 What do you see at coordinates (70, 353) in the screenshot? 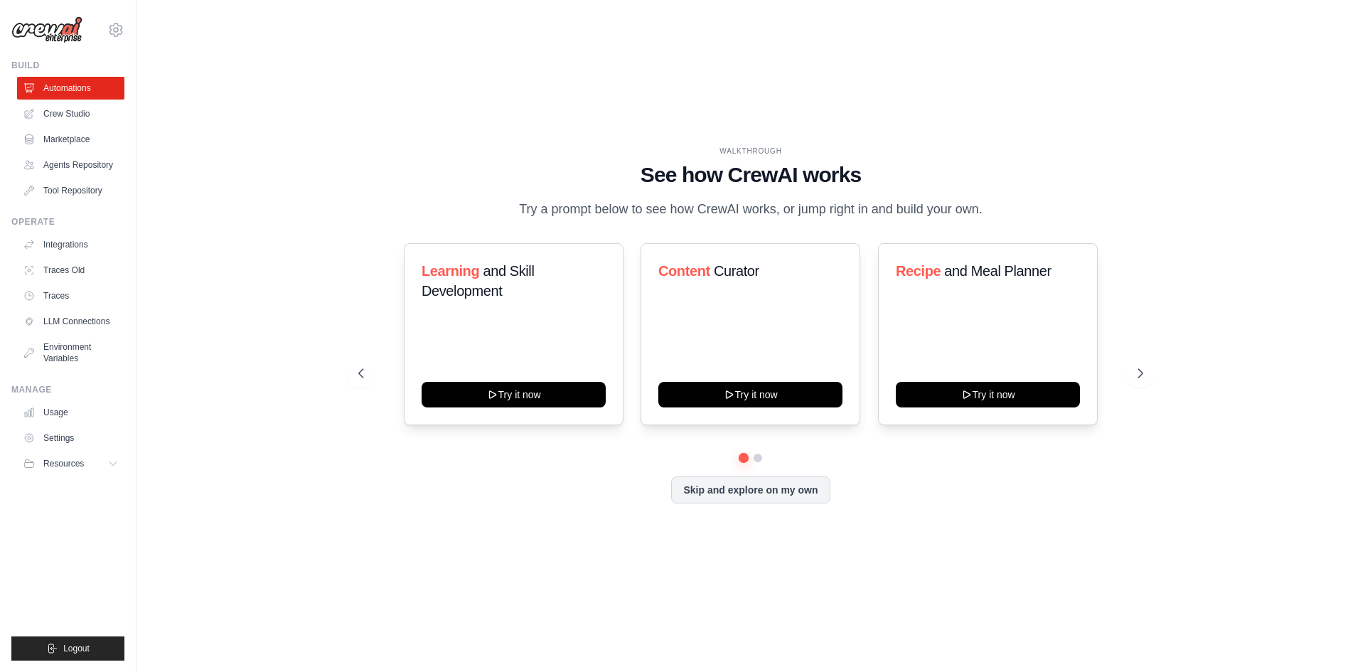
I see `a: Environment Variables` at bounding box center [70, 353].